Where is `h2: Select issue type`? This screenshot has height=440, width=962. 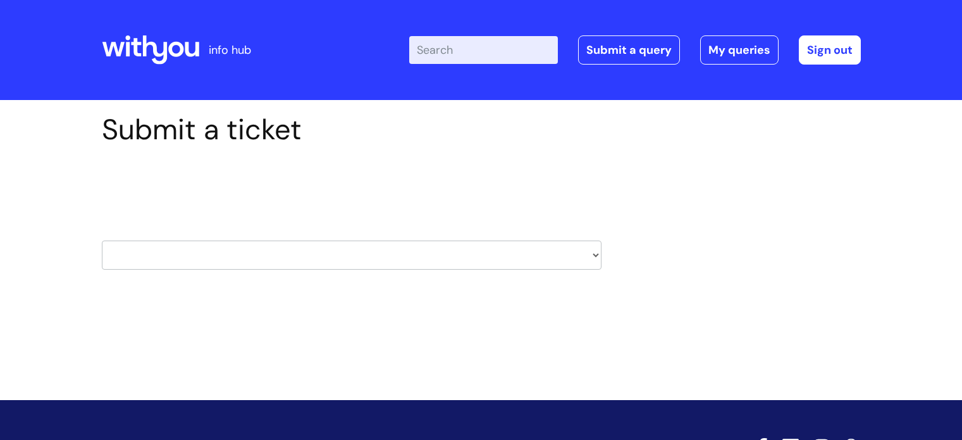 h2: Select issue type is located at coordinates (352, 187).